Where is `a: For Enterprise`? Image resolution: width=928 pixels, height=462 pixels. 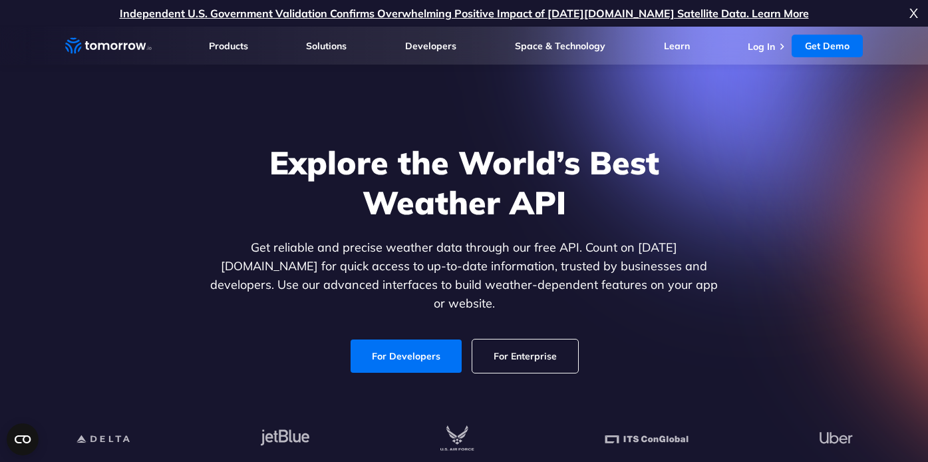 a: For Enterprise is located at coordinates (525, 356).